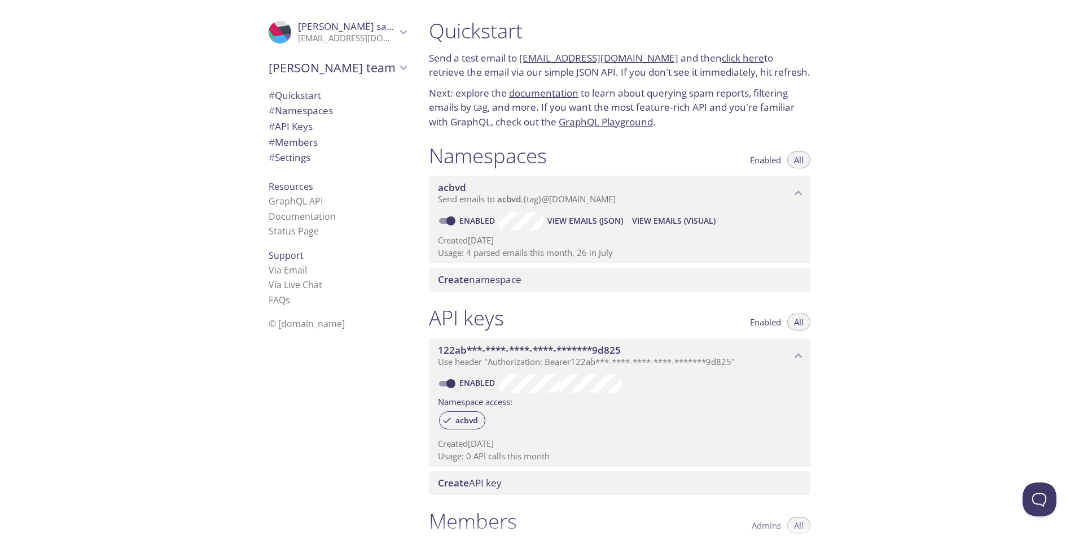 The image size is (1079, 539). Describe the element at coordinates (620, 483) in the screenshot. I see `div: Create API Key` at that location.